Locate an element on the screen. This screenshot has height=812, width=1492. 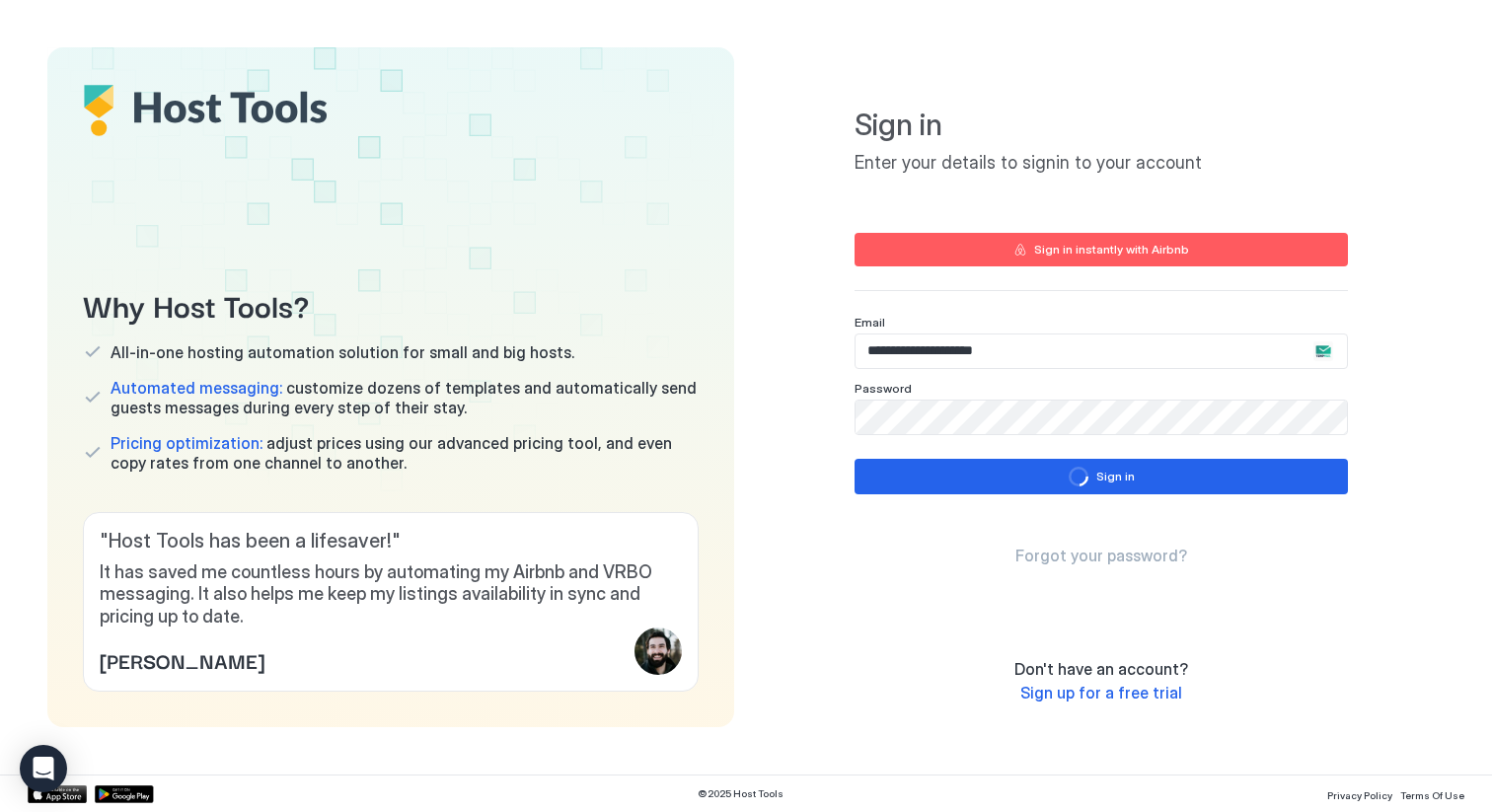
a: Terms Of Use is located at coordinates (1432, 793).